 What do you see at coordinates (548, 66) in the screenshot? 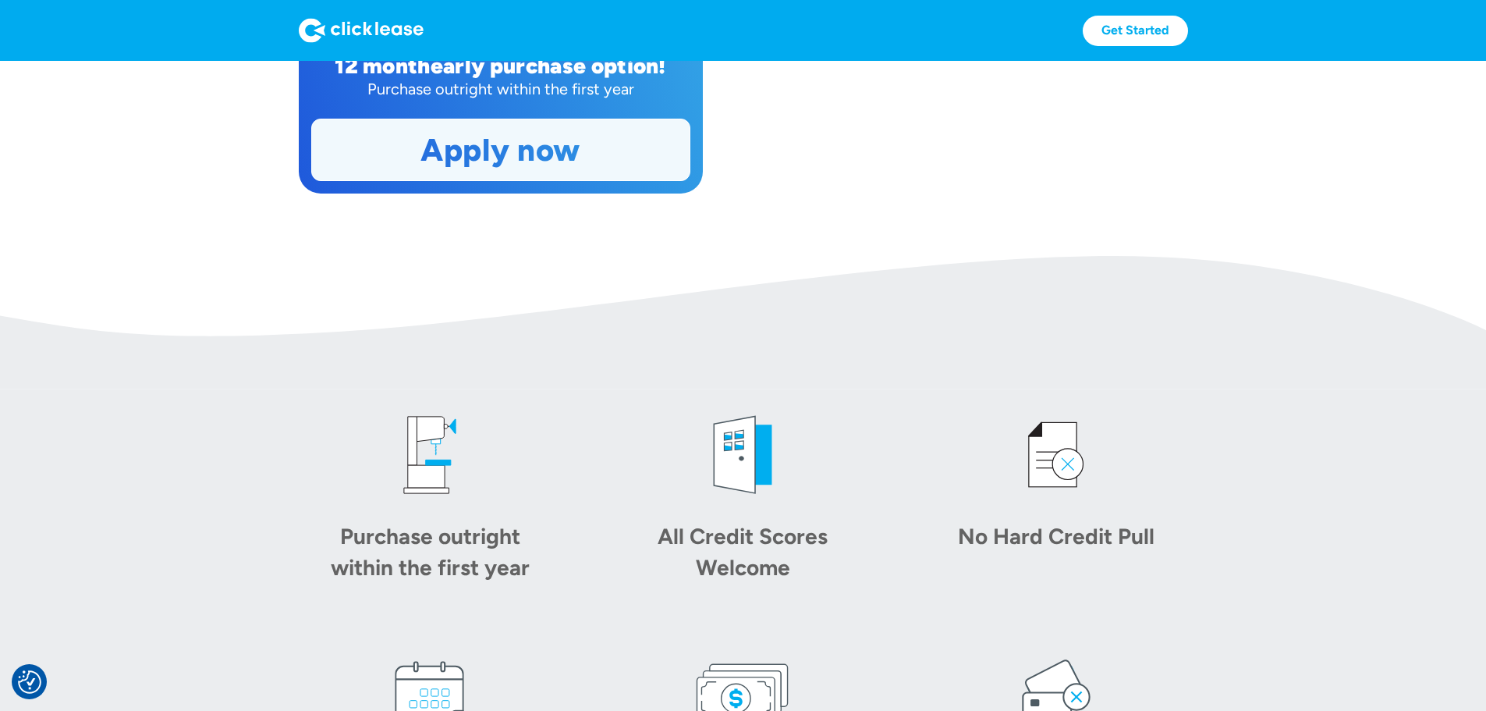
I see `div: early purchase option!` at bounding box center [548, 66].